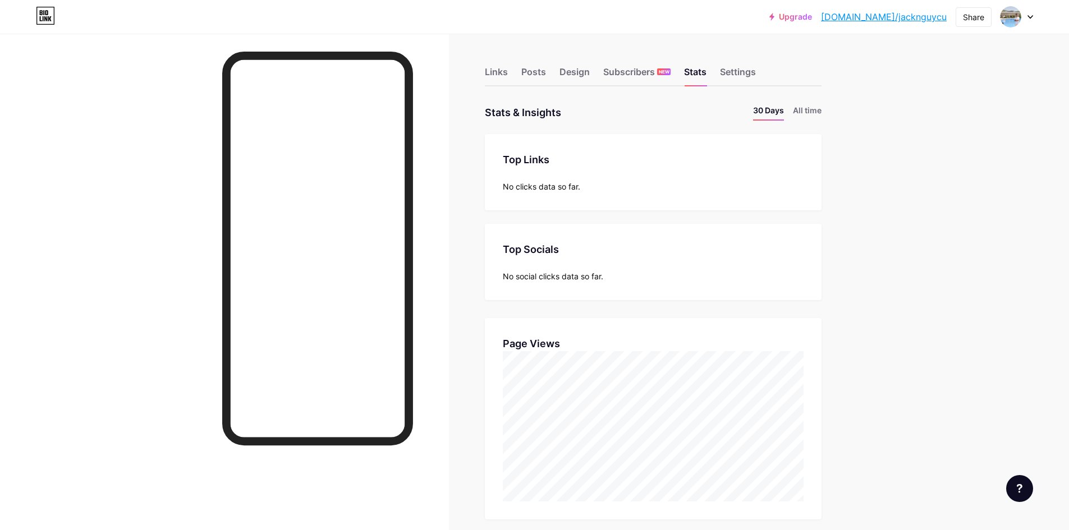 This screenshot has width=1069, height=530. I want to click on div: Stats & Insights, so click(523, 112).